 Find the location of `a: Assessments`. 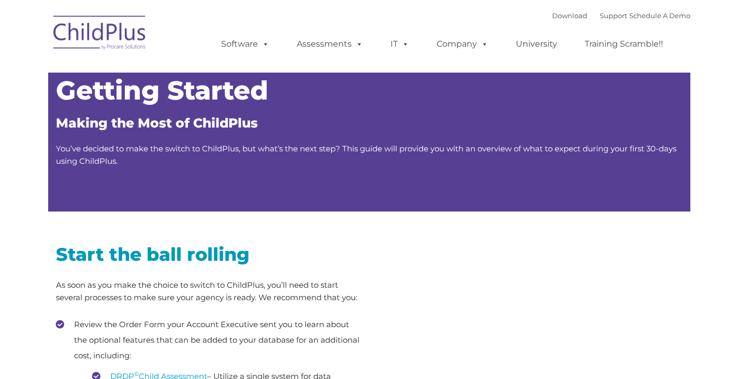

a: Assessments is located at coordinates (330, 44).